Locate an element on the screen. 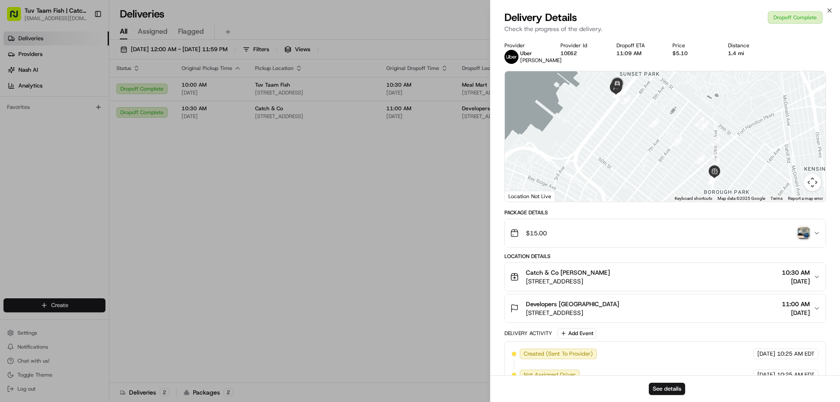  div: 17 is located at coordinates (625, 100).